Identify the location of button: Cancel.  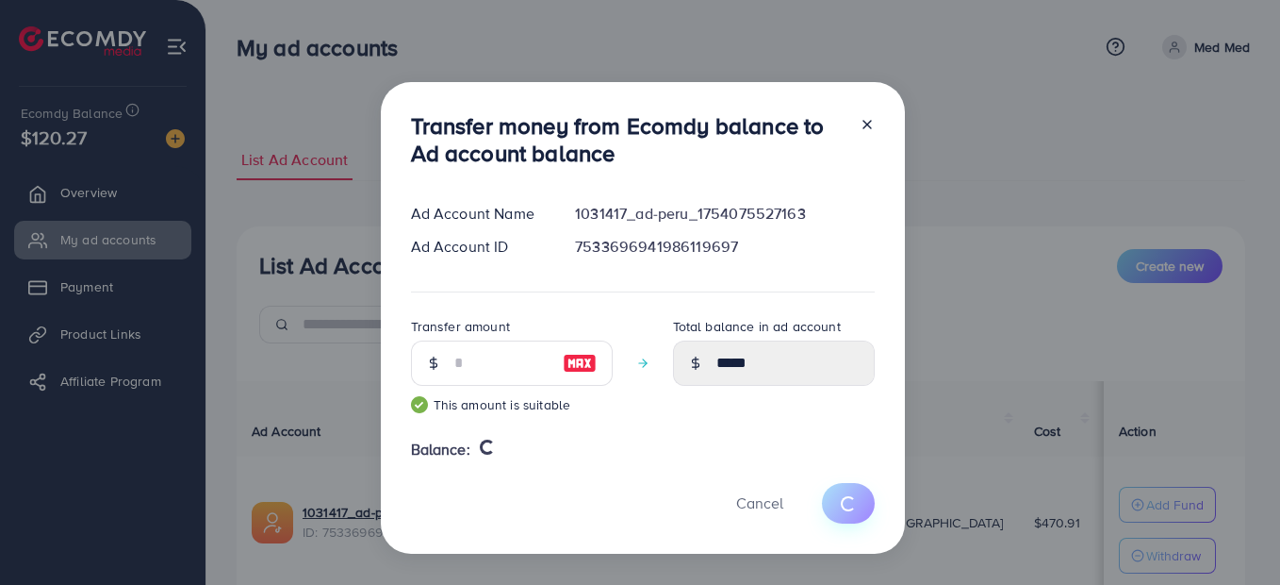
(760, 503).